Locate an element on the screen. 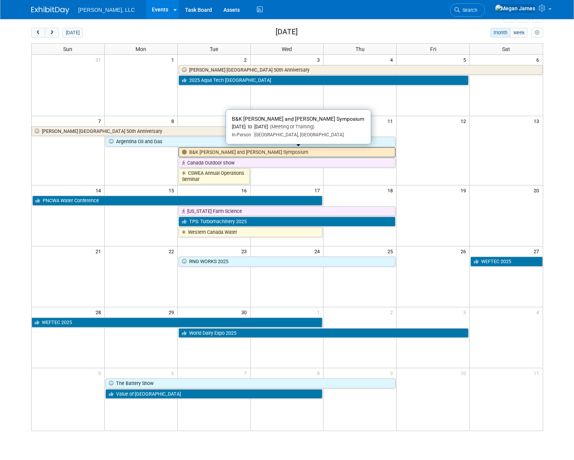 This screenshot has width=574, height=460. span: Sat is located at coordinates (506, 49).